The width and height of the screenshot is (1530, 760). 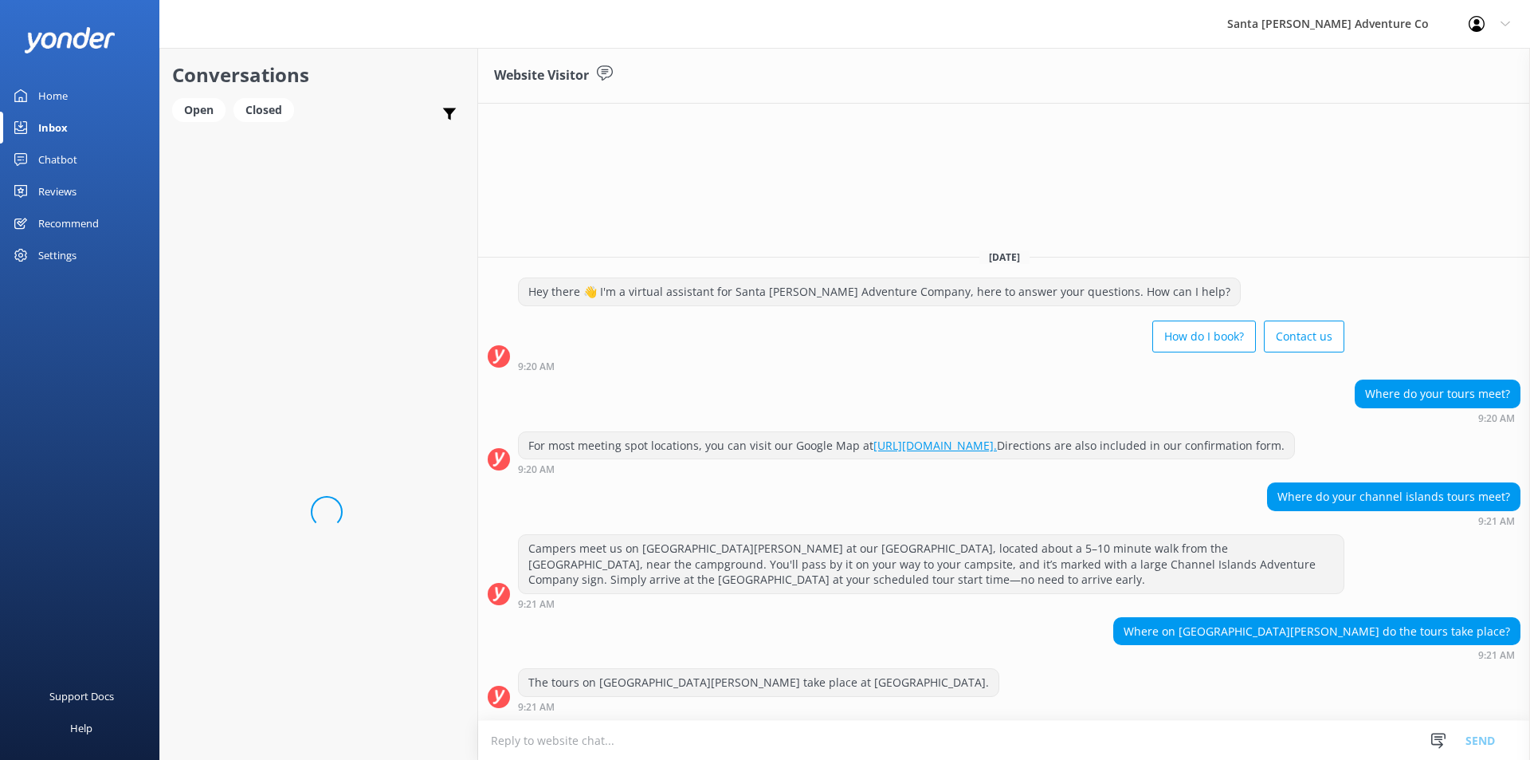 I want to click on div: Home, so click(x=53, y=96).